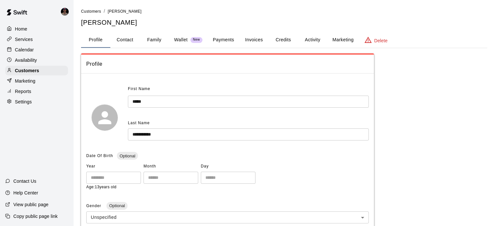  I want to click on div: Allen Quinney, so click(66, 12).